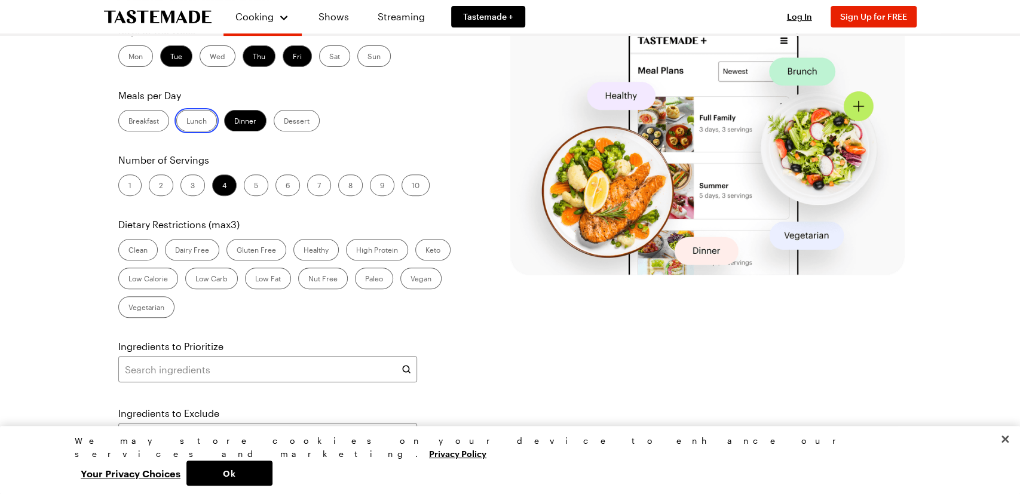 Image resolution: width=1020 pixels, height=494 pixels. Describe the element at coordinates (319, 185) in the screenshot. I see `label: 7` at that location.